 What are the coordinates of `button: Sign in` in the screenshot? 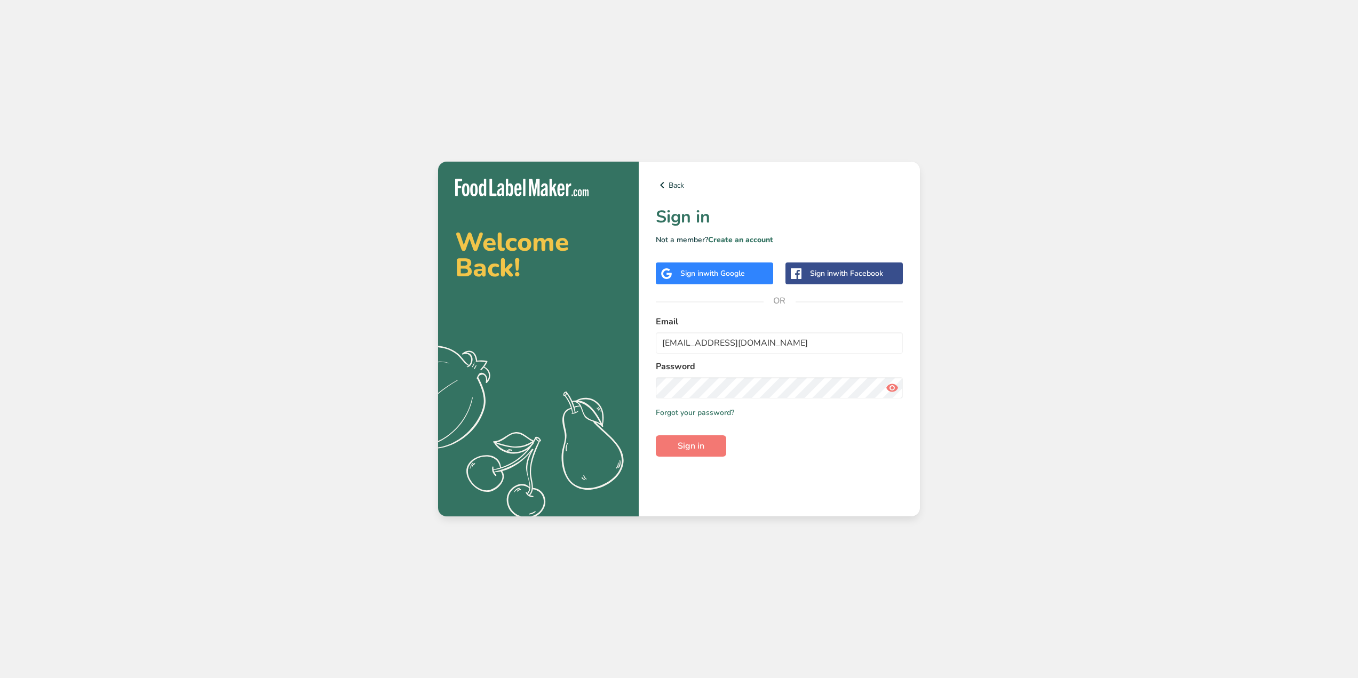 It's located at (691, 446).